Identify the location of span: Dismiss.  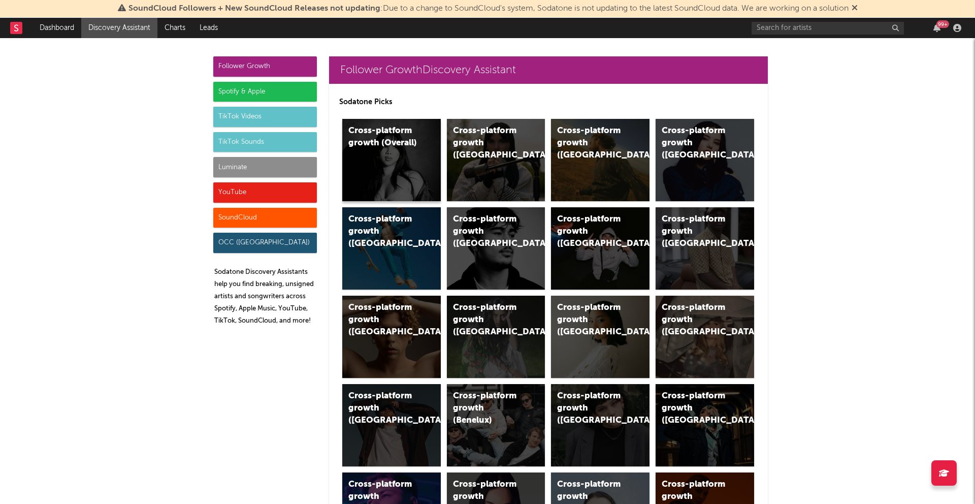
(855, 9).